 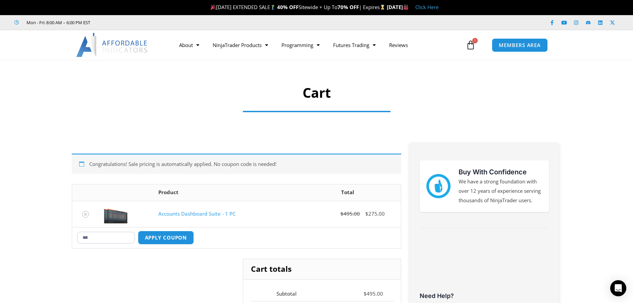 What do you see at coordinates (471, 45) in the screenshot?
I see `a: 1` at bounding box center [471, 45].